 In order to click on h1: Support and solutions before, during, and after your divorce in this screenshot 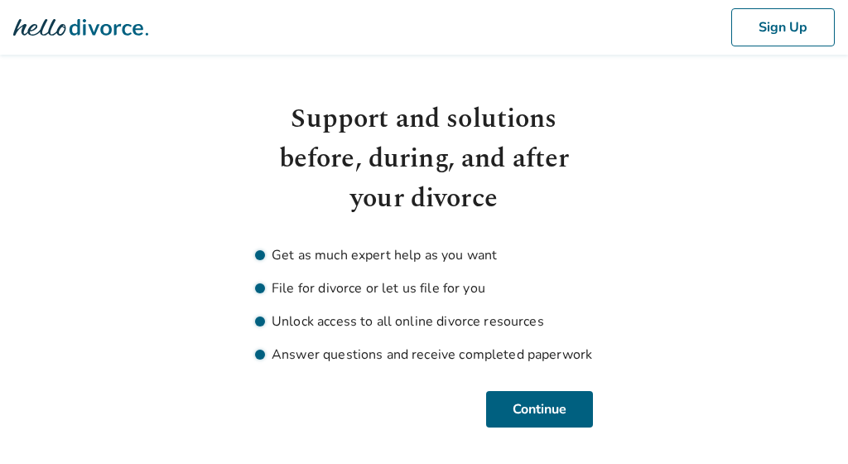, I will do `click(424, 159)`.